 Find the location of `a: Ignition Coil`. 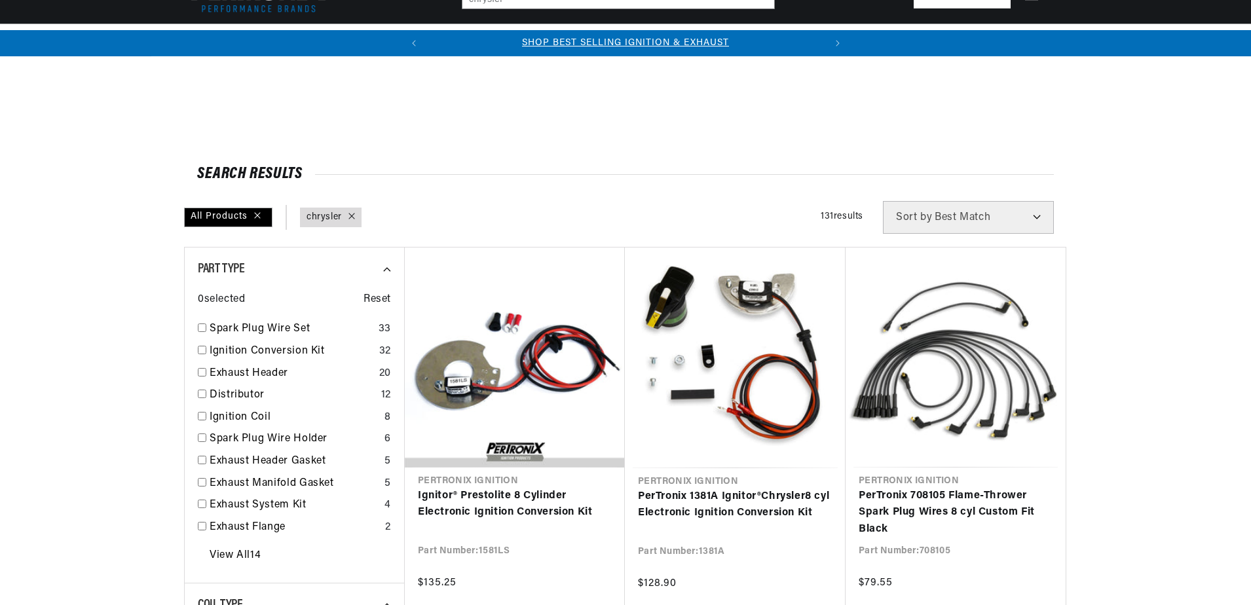

a: Ignition Coil is located at coordinates (294, 418).